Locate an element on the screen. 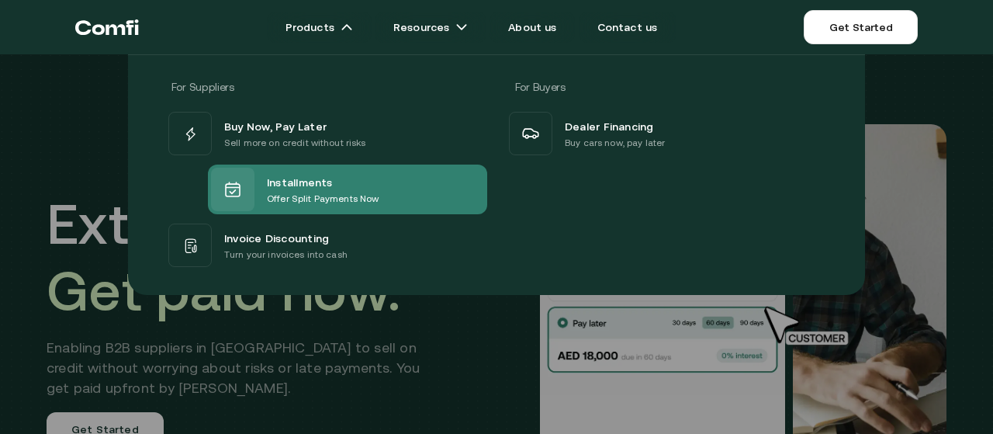 This screenshot has height=434, width=993. a: Contact us is located at coordinates (627, 27).